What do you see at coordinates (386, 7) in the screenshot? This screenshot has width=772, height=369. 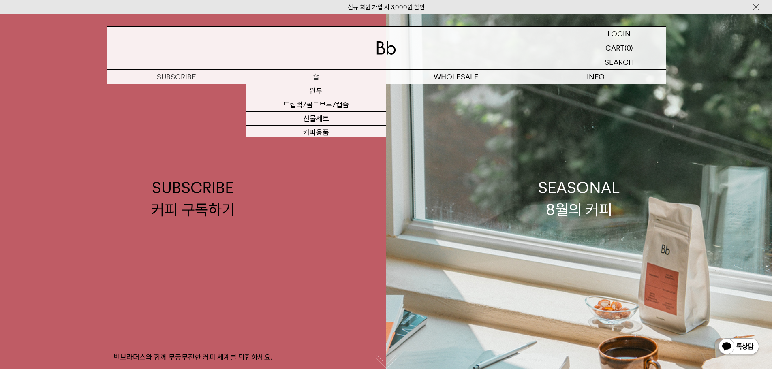 I see `a: 신규 회원 가입 시 3,000원 할인` at bounding box center [386, 7].